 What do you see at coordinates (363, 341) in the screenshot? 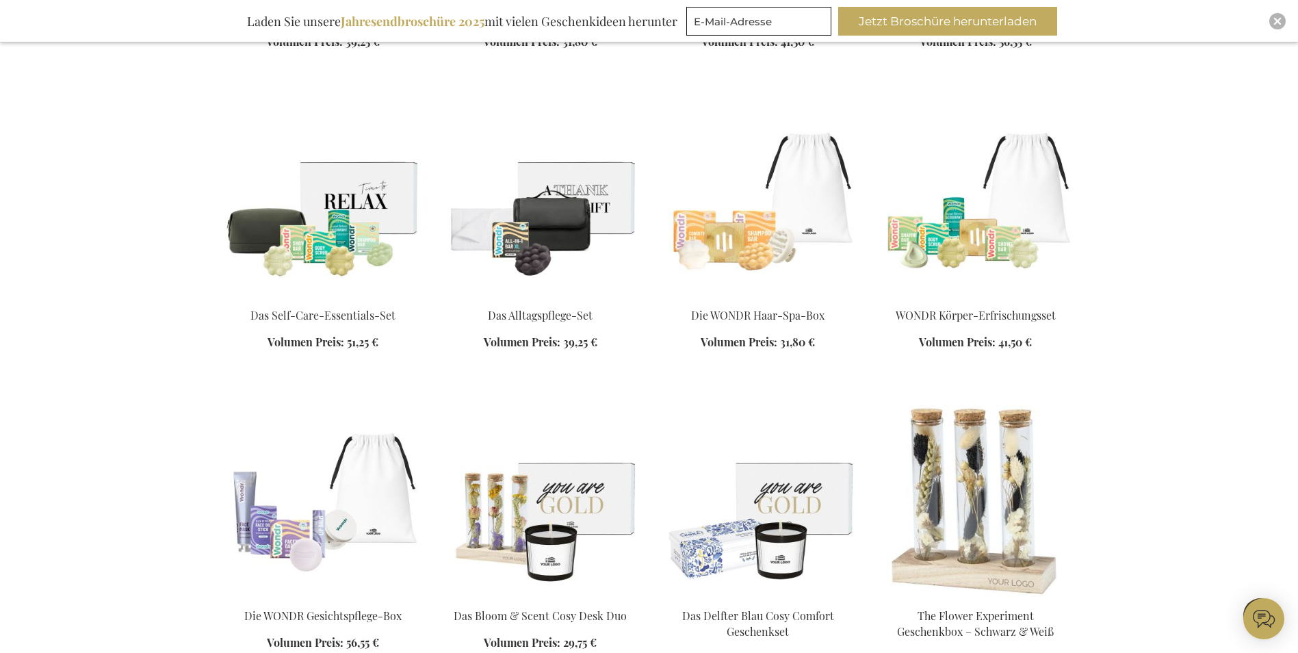
I see `span: 51,25 €` at bounding box center [363, 341].